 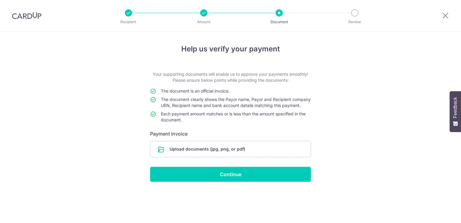 I want to click on p: Document, so click(x=279, y=22).